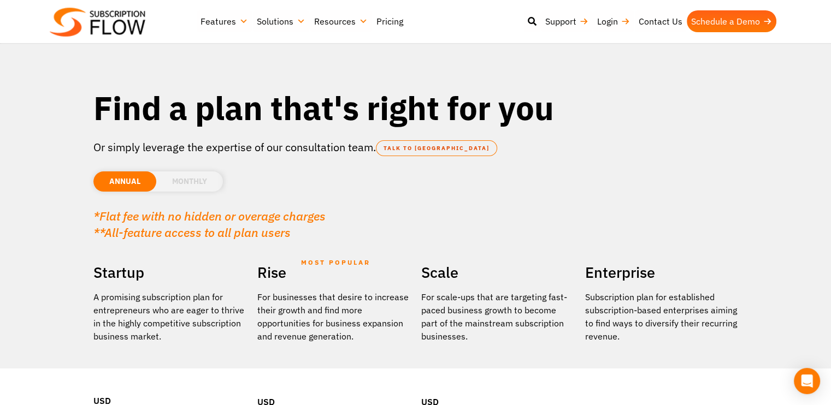  Describe the element at coordinates (335, 263) in the screenshot. I see `span: MOST POPULAR` at that location.